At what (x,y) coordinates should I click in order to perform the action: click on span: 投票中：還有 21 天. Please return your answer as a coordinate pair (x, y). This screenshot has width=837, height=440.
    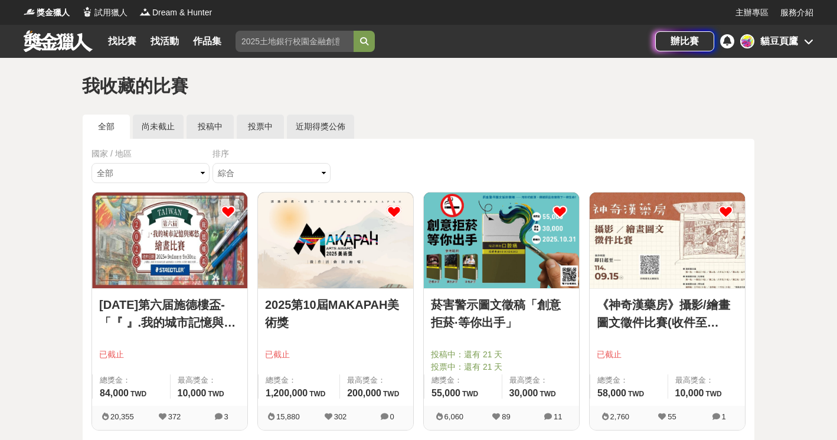
    Looking at the image, I should click on (501, 367).